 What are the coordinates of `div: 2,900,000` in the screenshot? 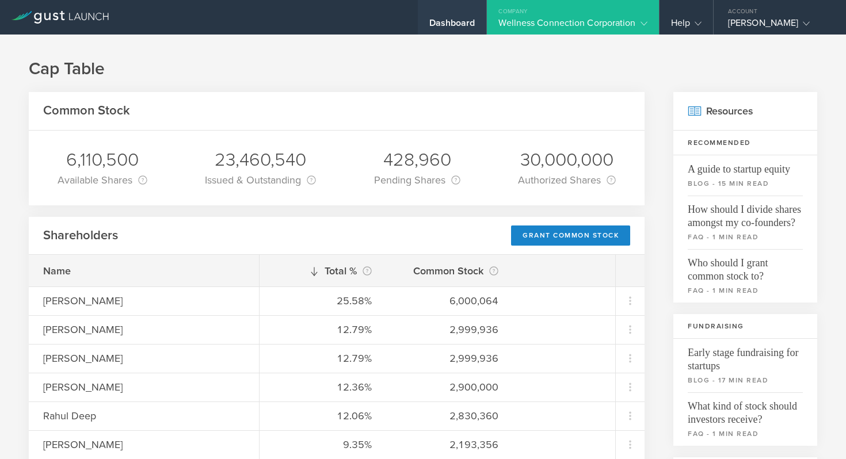 It's located at (450, 387).